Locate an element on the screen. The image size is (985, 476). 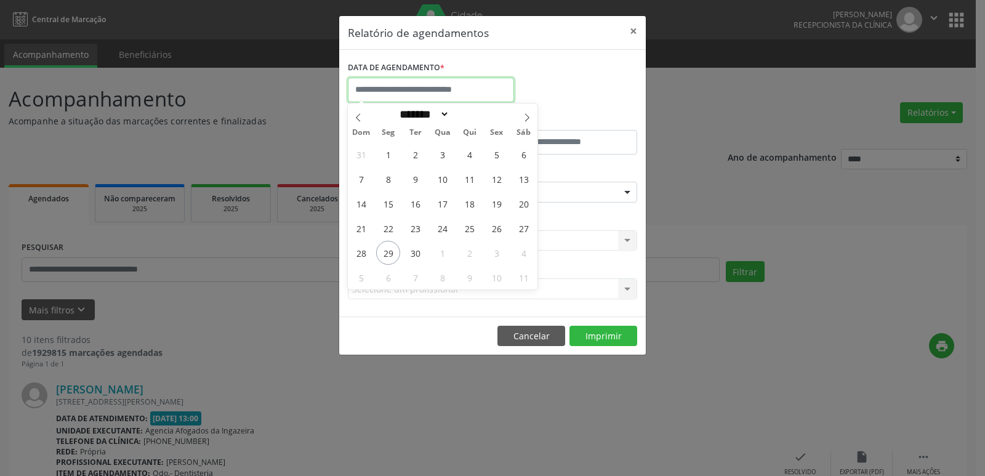
span: Setembro 3, 2025 is located at coordinates (442, 154).